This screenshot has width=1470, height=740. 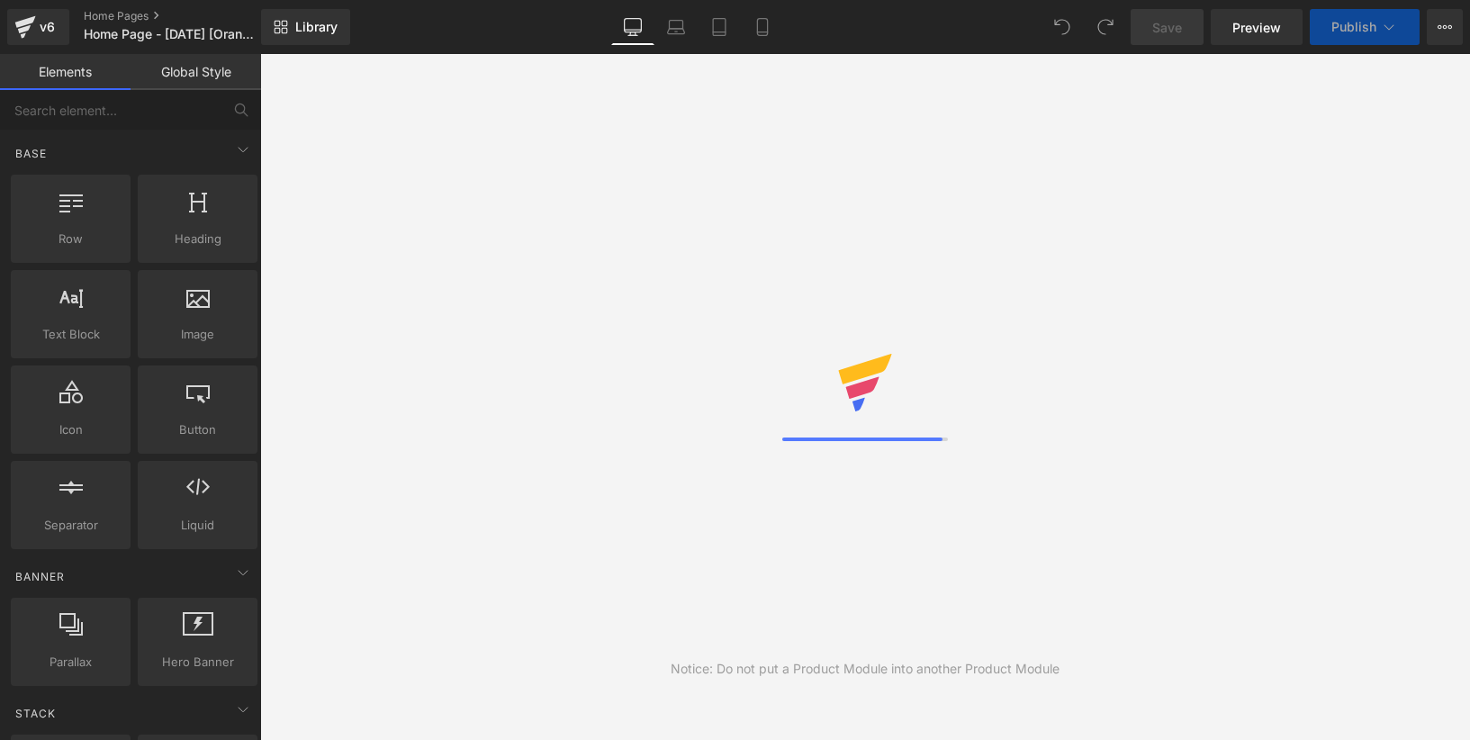 I want to click on button: Undo, so click(x=1063, y=27).